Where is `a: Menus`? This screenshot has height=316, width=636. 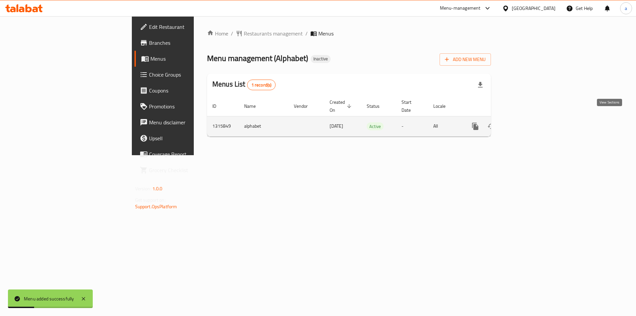
a: Menus is located at coordinates (186, 59).